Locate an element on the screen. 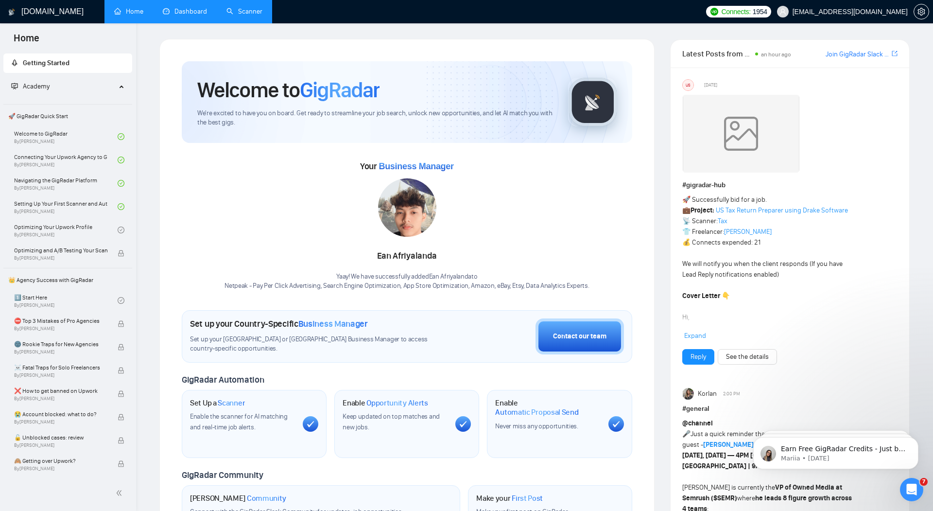  span: We're excited to have you on board. Get ready to streamline your job search, unlock new opportuni... is located at coordinates (375, 118).